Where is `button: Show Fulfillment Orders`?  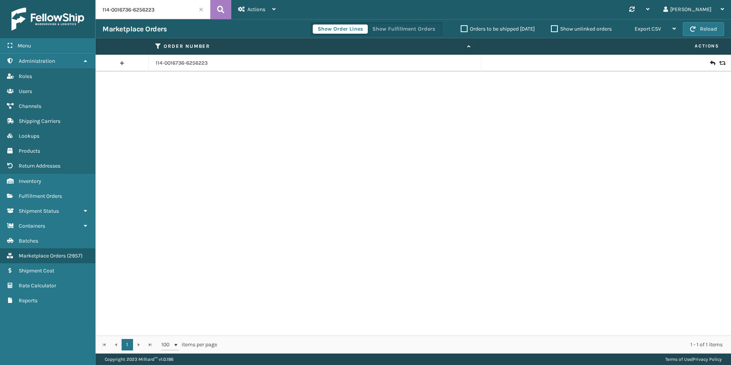
button: Show Fulfillment Orders is located at coordinates (404, 29).